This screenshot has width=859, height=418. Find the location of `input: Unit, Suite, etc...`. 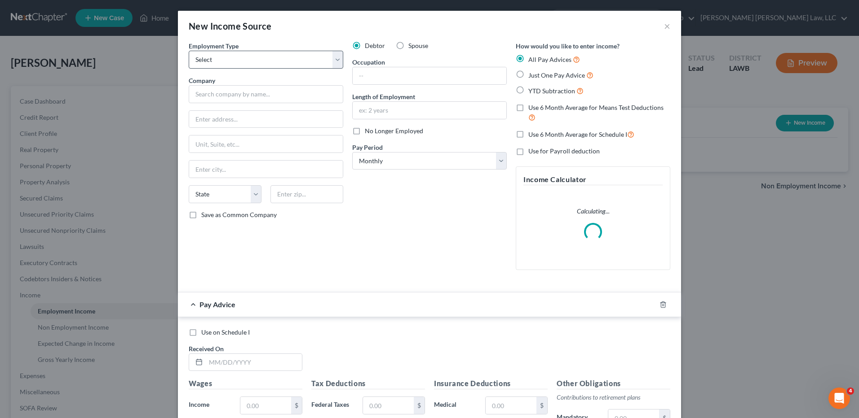

input: Unit, Suite, etc... is located at coordinates (266, 144).